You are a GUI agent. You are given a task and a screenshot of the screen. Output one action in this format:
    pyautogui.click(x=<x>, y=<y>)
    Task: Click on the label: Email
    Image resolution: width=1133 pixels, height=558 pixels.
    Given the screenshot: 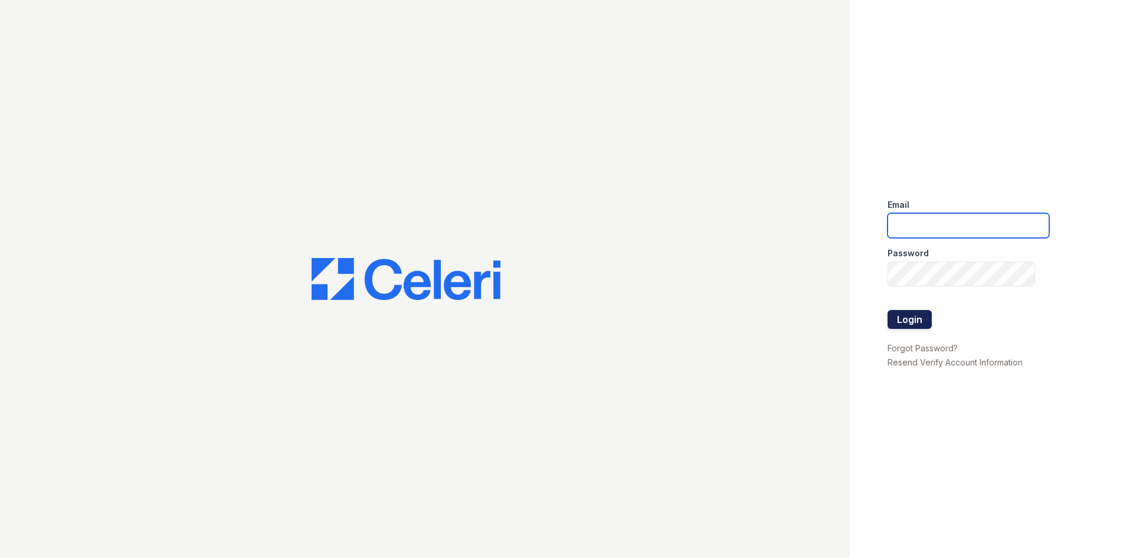 What is the action you would take?
    pyautogui.click(x=898, y=205)
    